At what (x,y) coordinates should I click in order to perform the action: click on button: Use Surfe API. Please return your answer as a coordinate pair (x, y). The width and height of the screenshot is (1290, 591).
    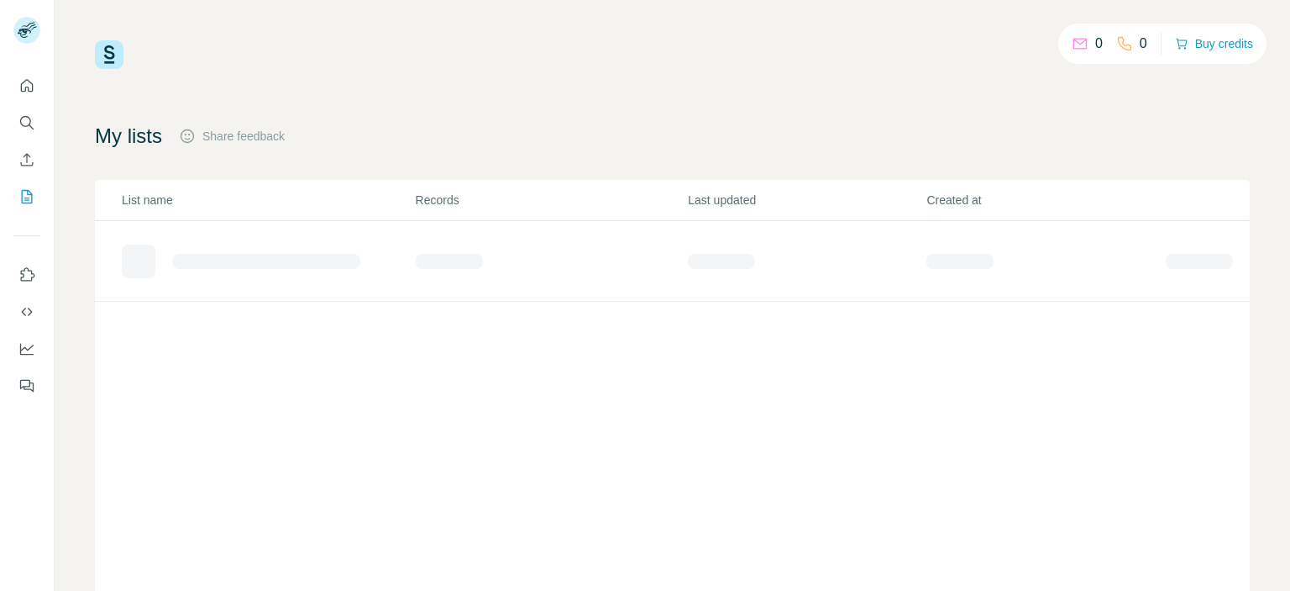
    Looking at the image, I should click on (27, 312).